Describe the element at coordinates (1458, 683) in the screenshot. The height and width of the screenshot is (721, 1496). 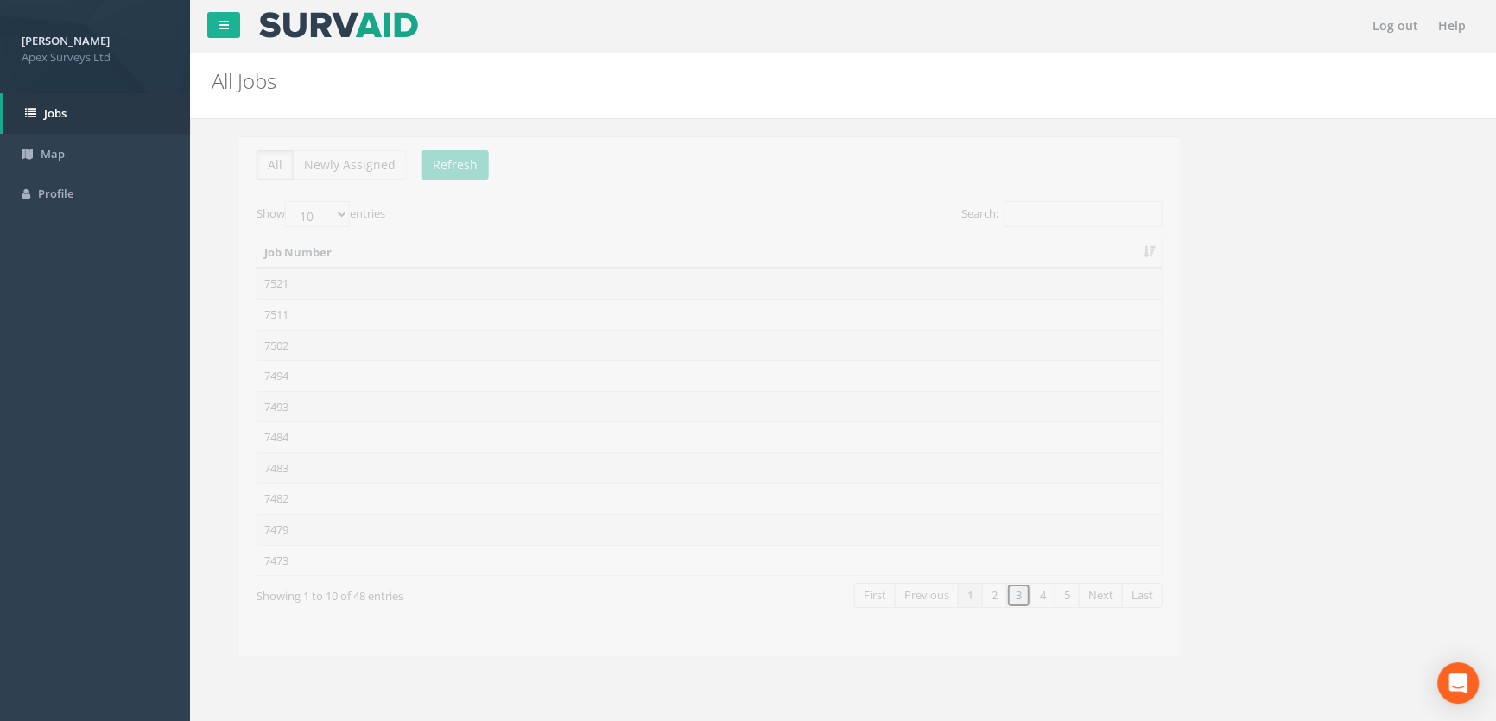
I see `div: Open Intercom Messenger` at that location.